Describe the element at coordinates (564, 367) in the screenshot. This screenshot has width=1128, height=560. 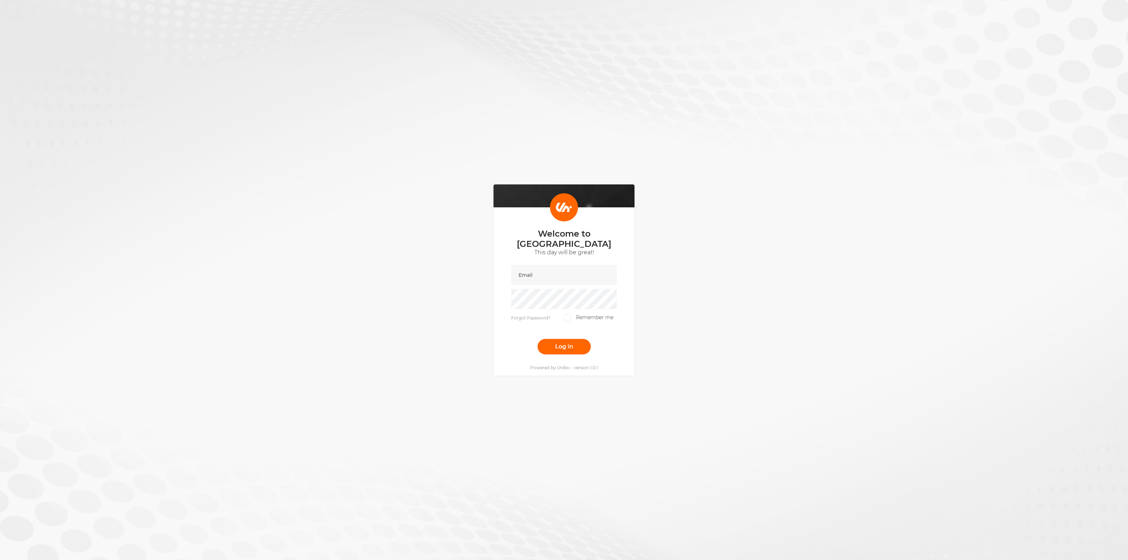
I see `p: Powered by Unibo - version 1.0.1` at that location.